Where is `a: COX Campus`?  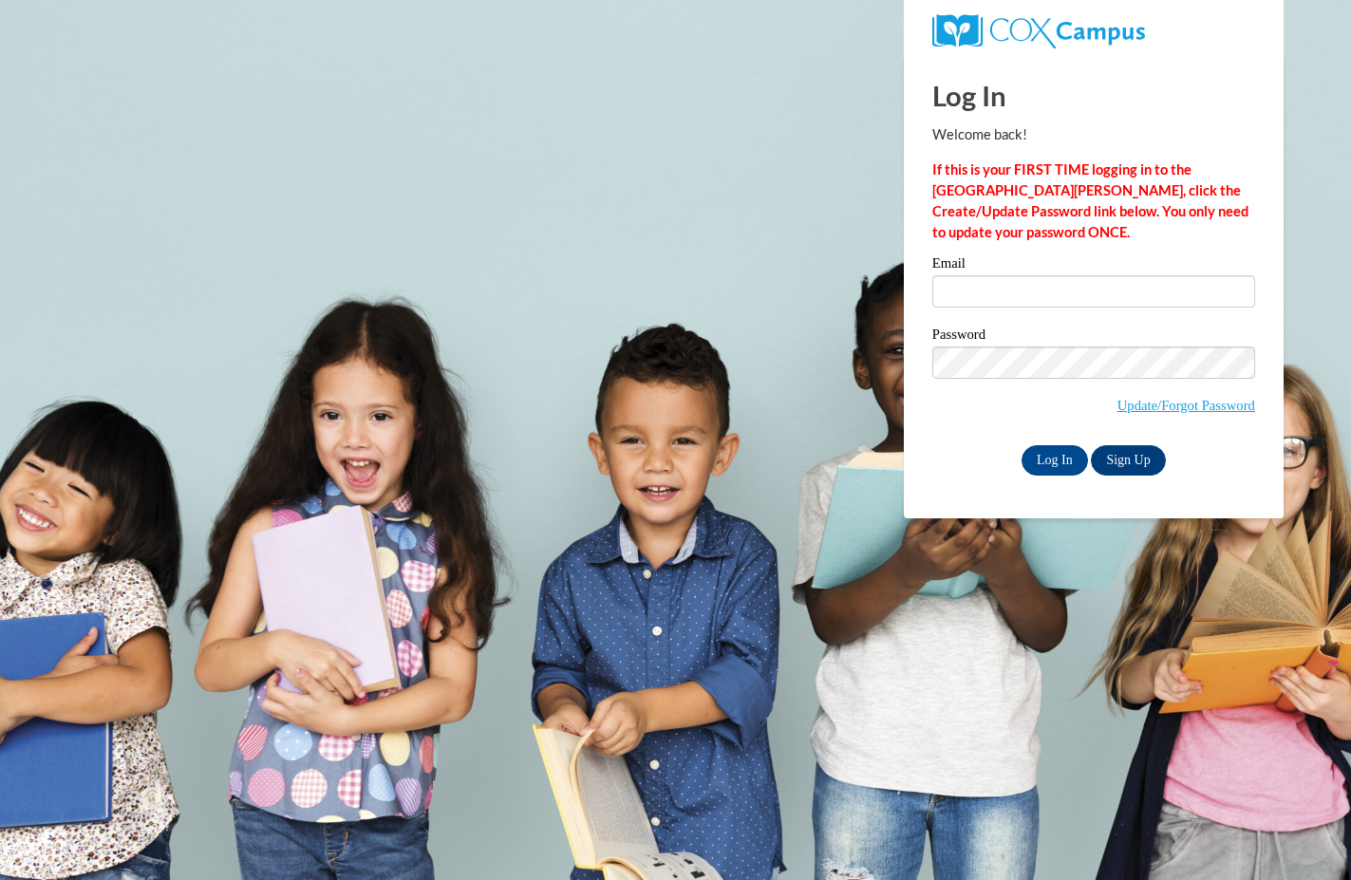
a: COX Campus is located at coordinates (1094, 31).